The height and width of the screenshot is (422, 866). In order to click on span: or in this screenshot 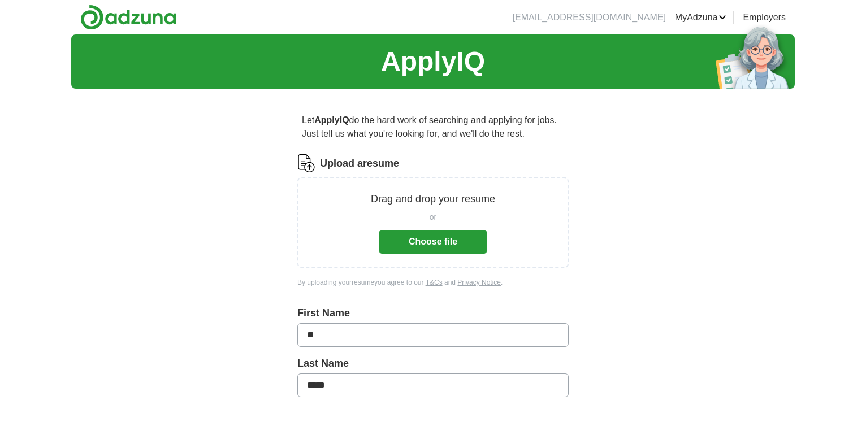, I will do `click(433, 217)`.